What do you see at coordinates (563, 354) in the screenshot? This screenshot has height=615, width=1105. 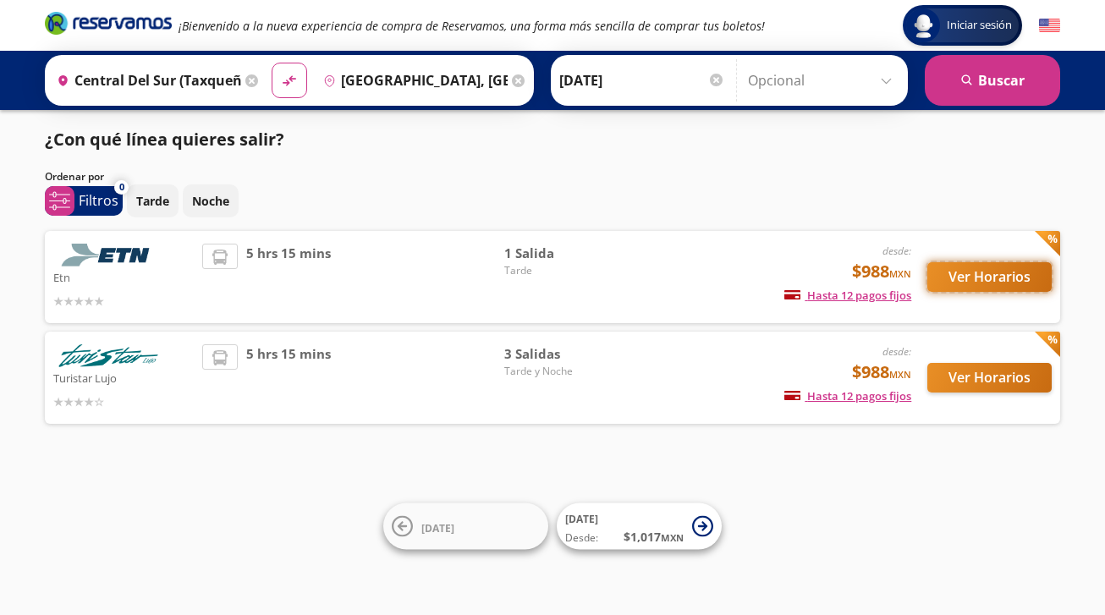 I see `span: 3 Salidas` at bounding box center [563, 354].